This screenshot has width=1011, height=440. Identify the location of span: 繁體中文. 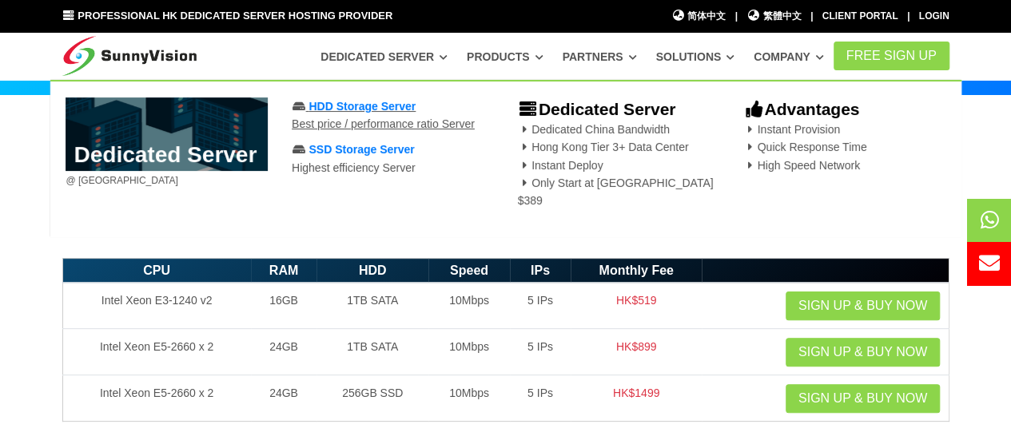
(773, 16).